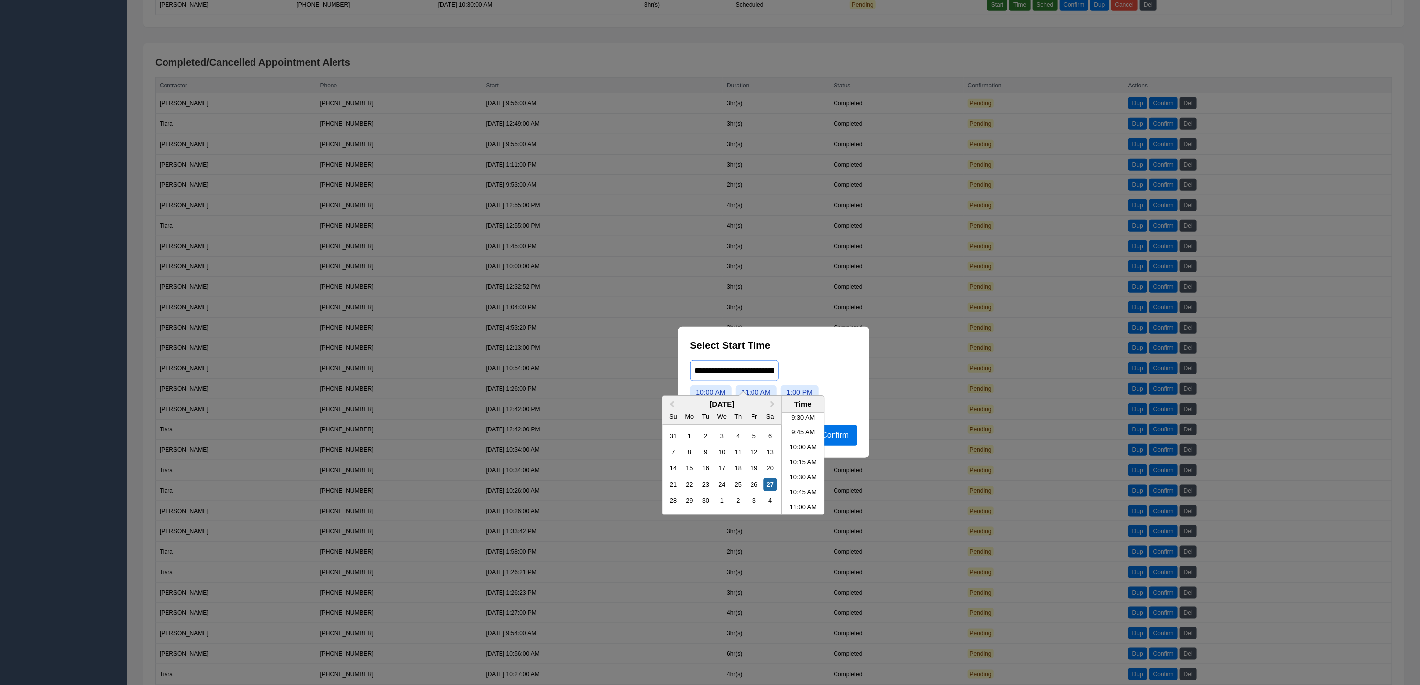 Image resolution: width=1420 pixels, height=685 pixels. What do you see at coordinates (774, 405) in the screenshot?
I see `button: Next Month` at bounding box center [774, 405].